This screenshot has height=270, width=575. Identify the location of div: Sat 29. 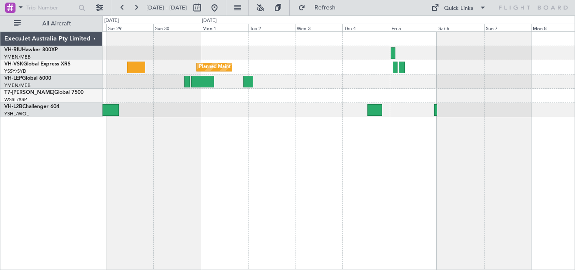
(130, 28).